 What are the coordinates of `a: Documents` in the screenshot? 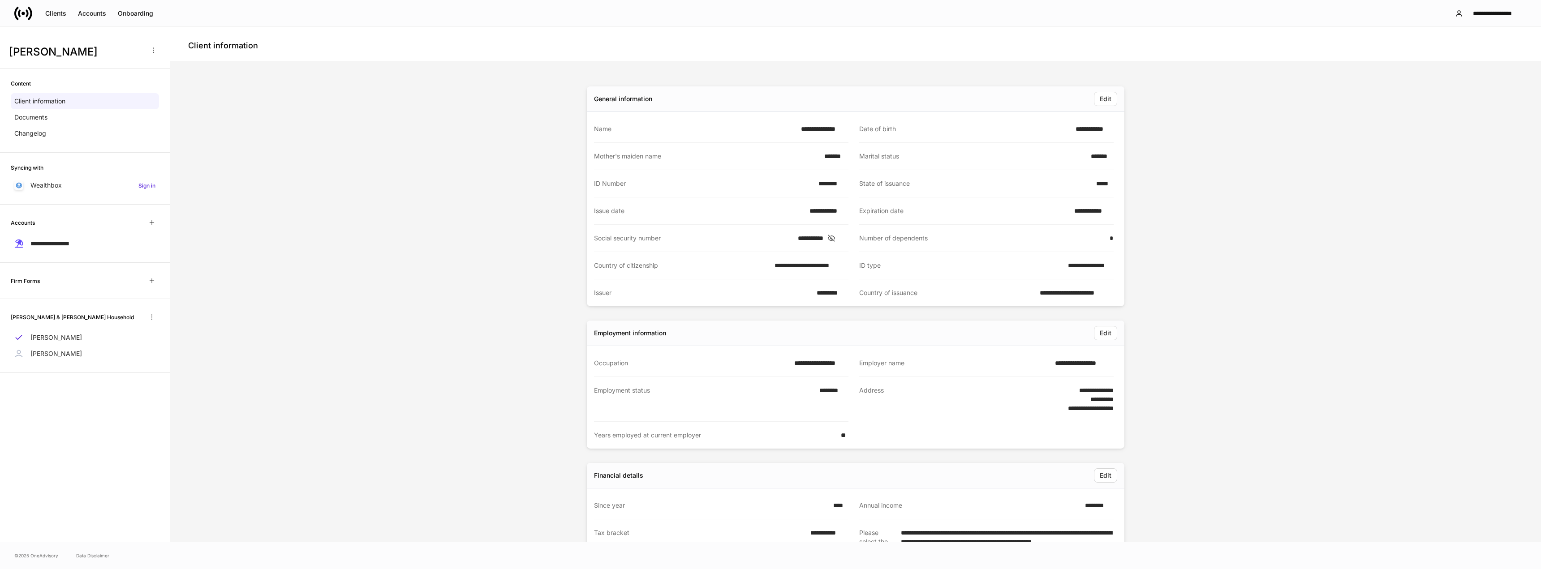 It's located at (85, 117).